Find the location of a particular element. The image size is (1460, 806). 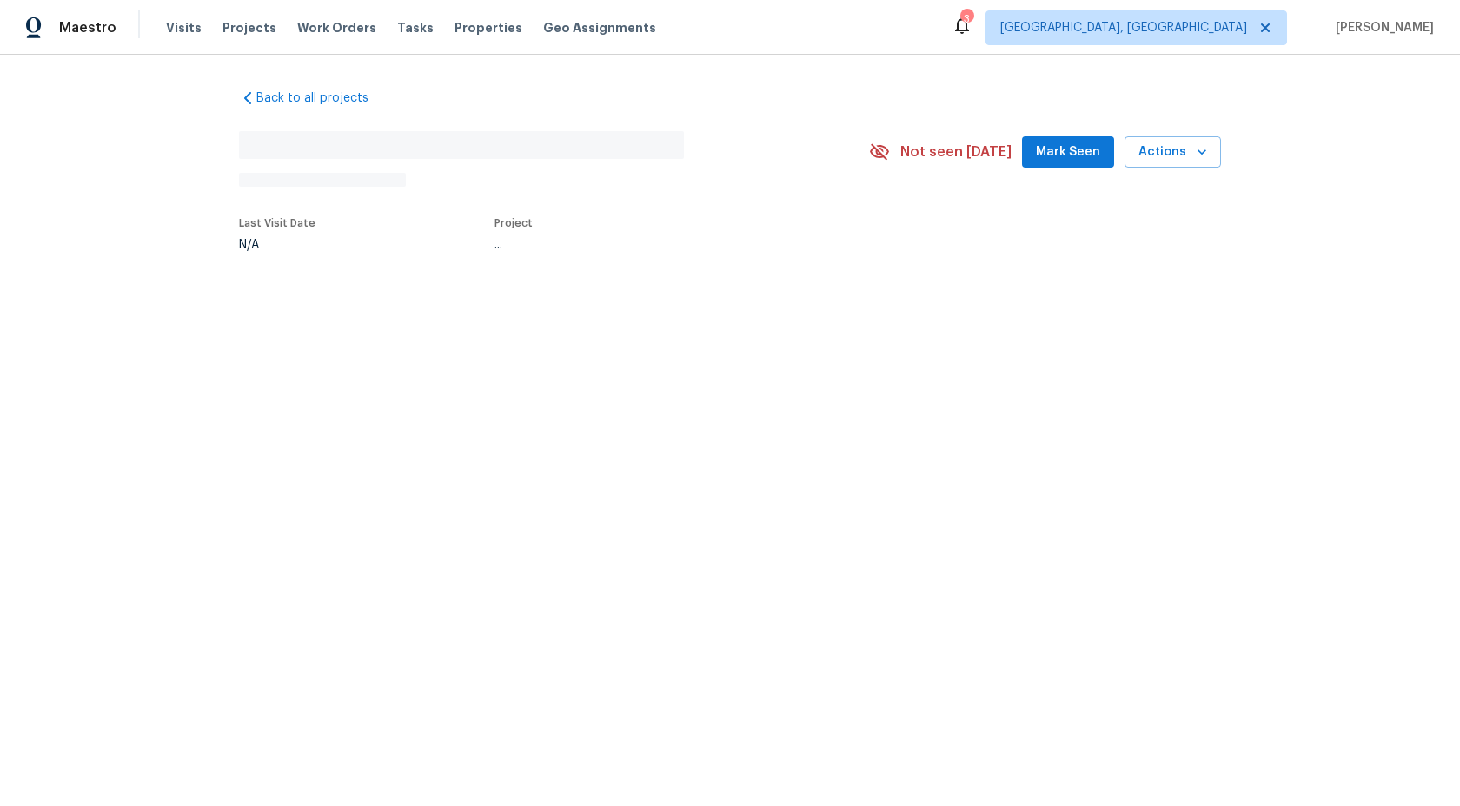

span: Geo Assignments is located at coordinates (600, 28).